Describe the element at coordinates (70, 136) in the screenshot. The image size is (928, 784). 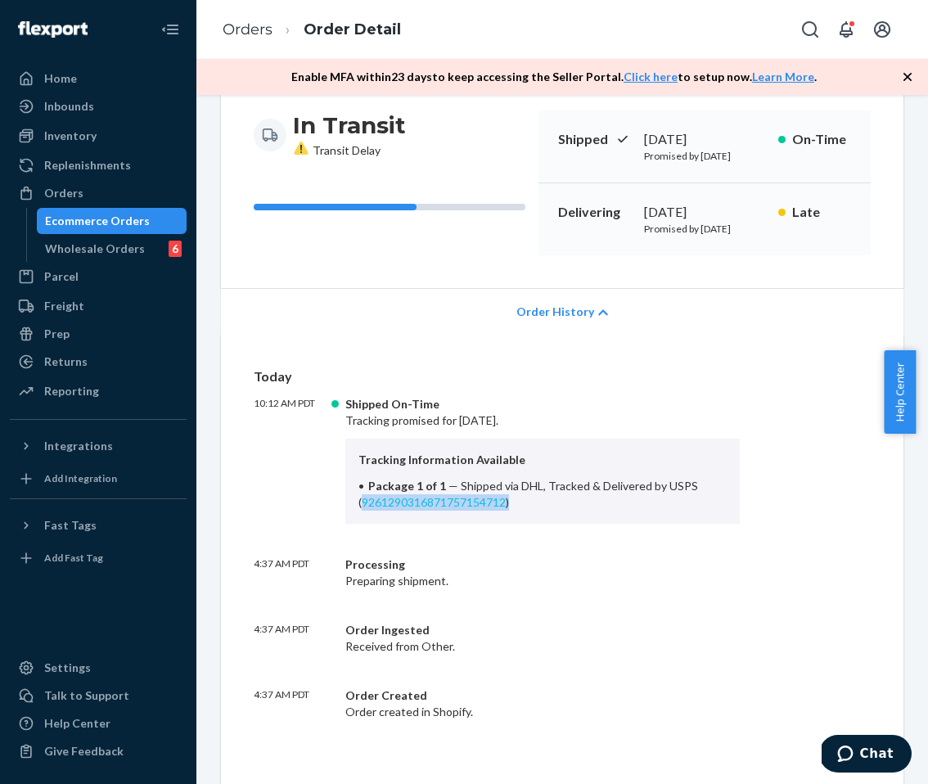
I see `div: Inventory` at that location.